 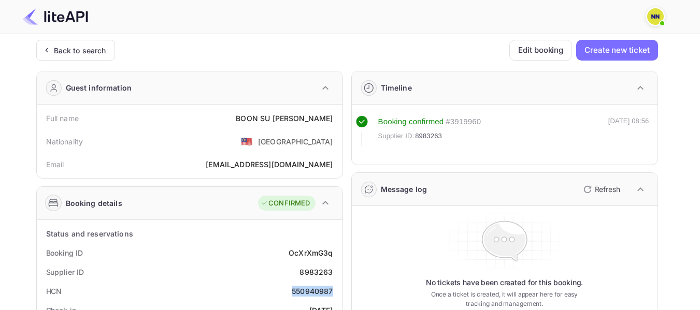 I want to click on button: Edit booking, so click(x=540, y=50).